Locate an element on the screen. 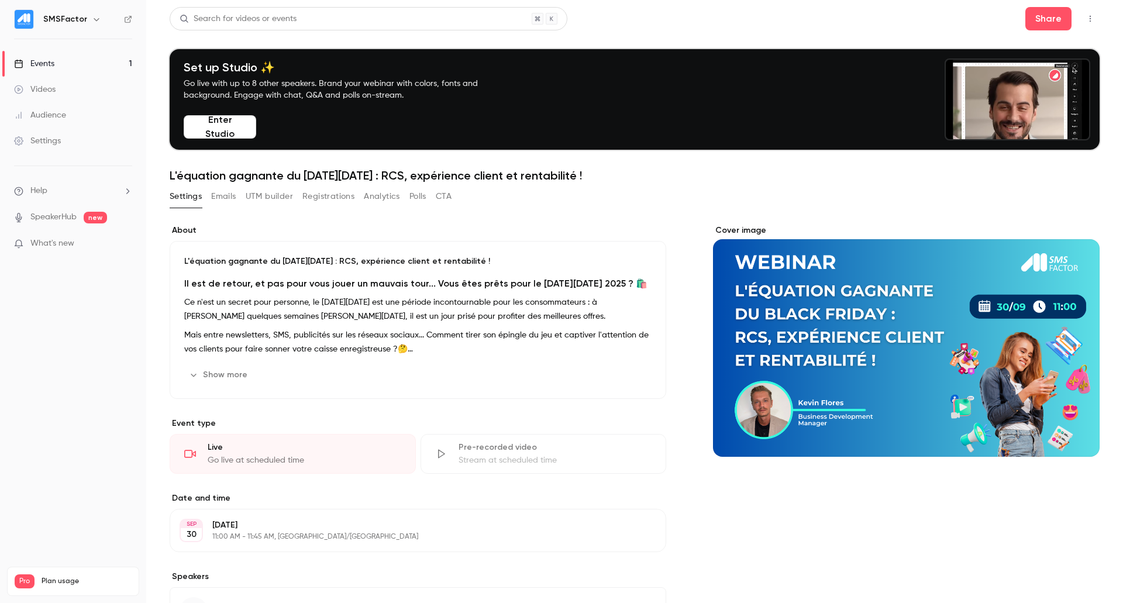 The image size is (1123, 603). button: Polls is located at coordinates (418, 197).